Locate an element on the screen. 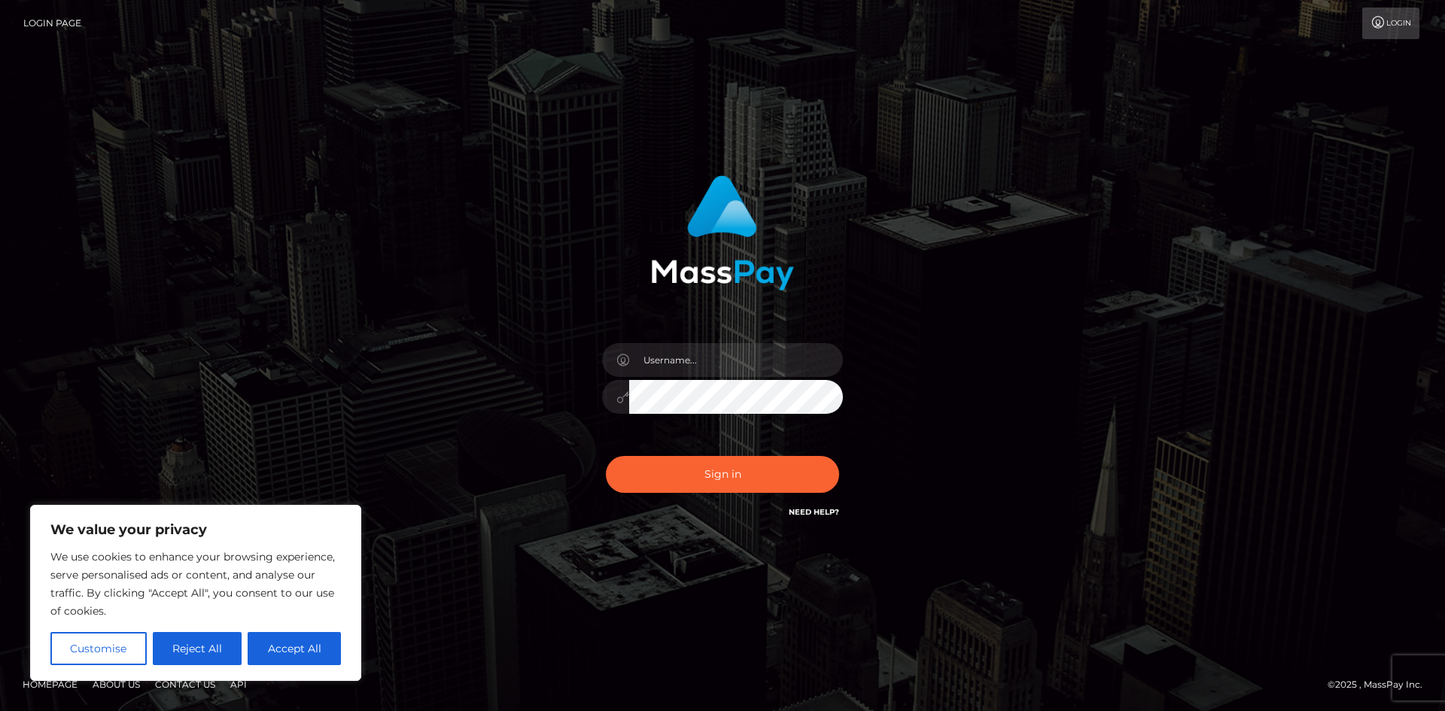  button: Sign in is located at coordinates (722, 474).